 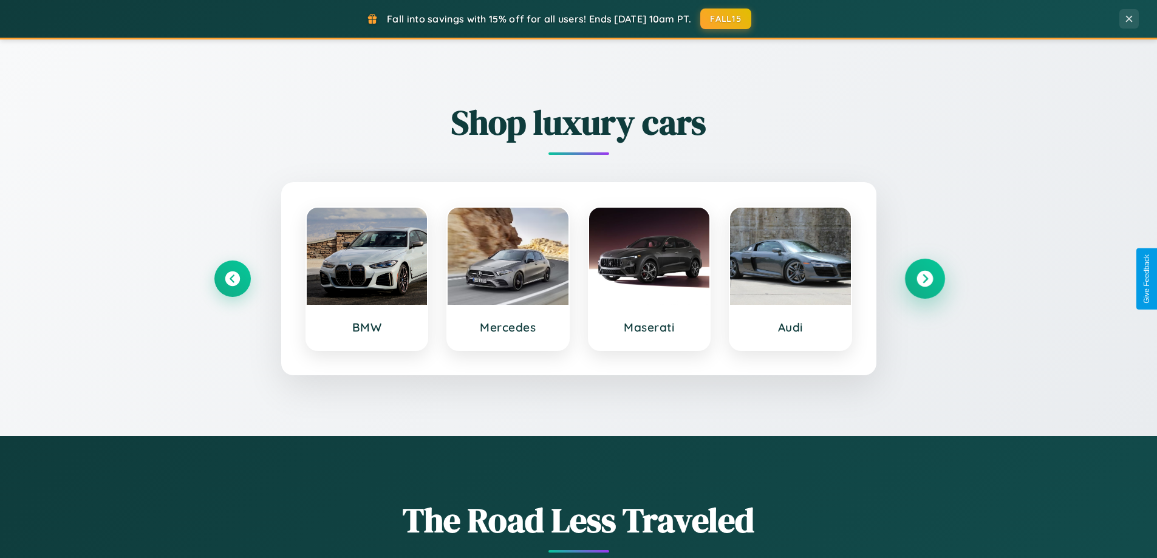 What do you see at coordinates (725, 19) in the screenshot?
I see `button: FALL15` at bounding box center [725, 19].